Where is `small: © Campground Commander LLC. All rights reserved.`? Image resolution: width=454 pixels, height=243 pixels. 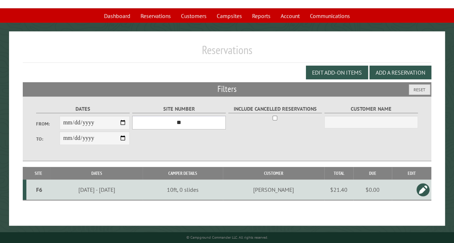
small: © Campground Commander LLC. All rights reserved. is located at coordinates (227, 237).